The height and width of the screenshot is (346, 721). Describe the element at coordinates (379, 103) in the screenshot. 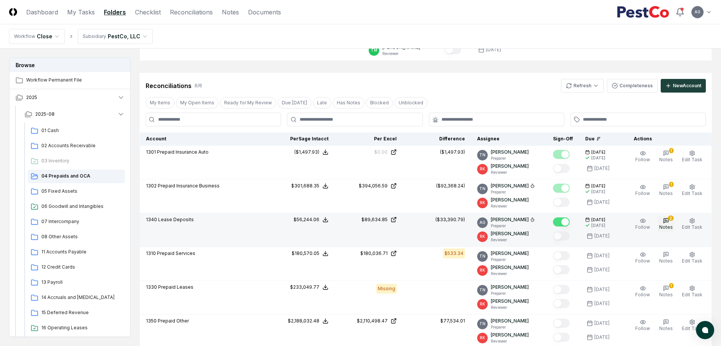

I see `button: Blocked` at that location.